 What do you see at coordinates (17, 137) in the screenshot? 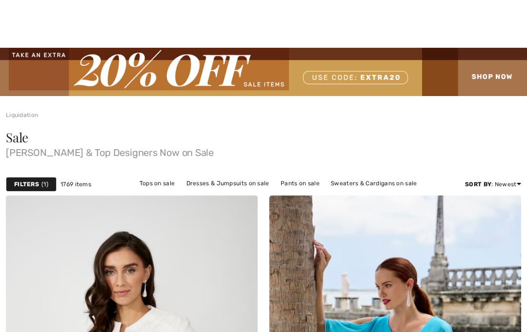
I see `span: Sale` at bounding box center [17, 137].